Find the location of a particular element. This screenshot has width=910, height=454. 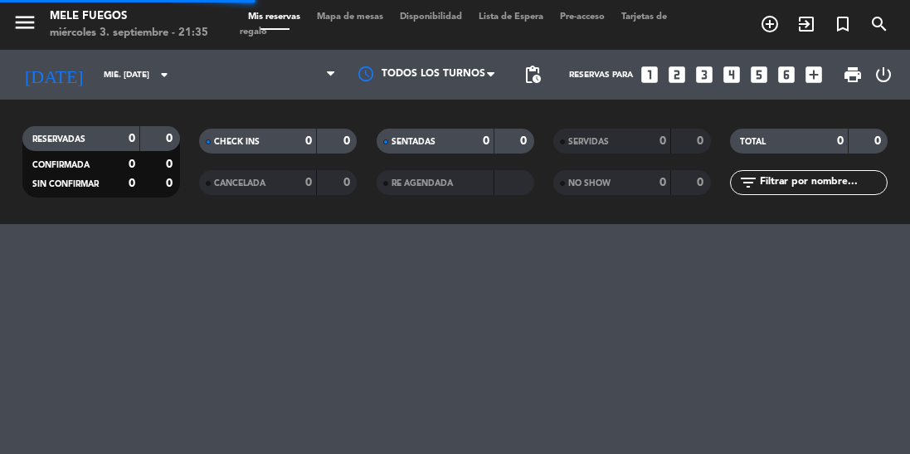

span: Lista de Espera is located at coordinates (511, 17).